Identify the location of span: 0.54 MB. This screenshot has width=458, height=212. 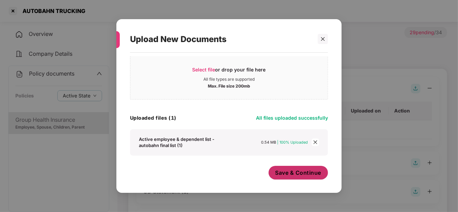
(269, 142).